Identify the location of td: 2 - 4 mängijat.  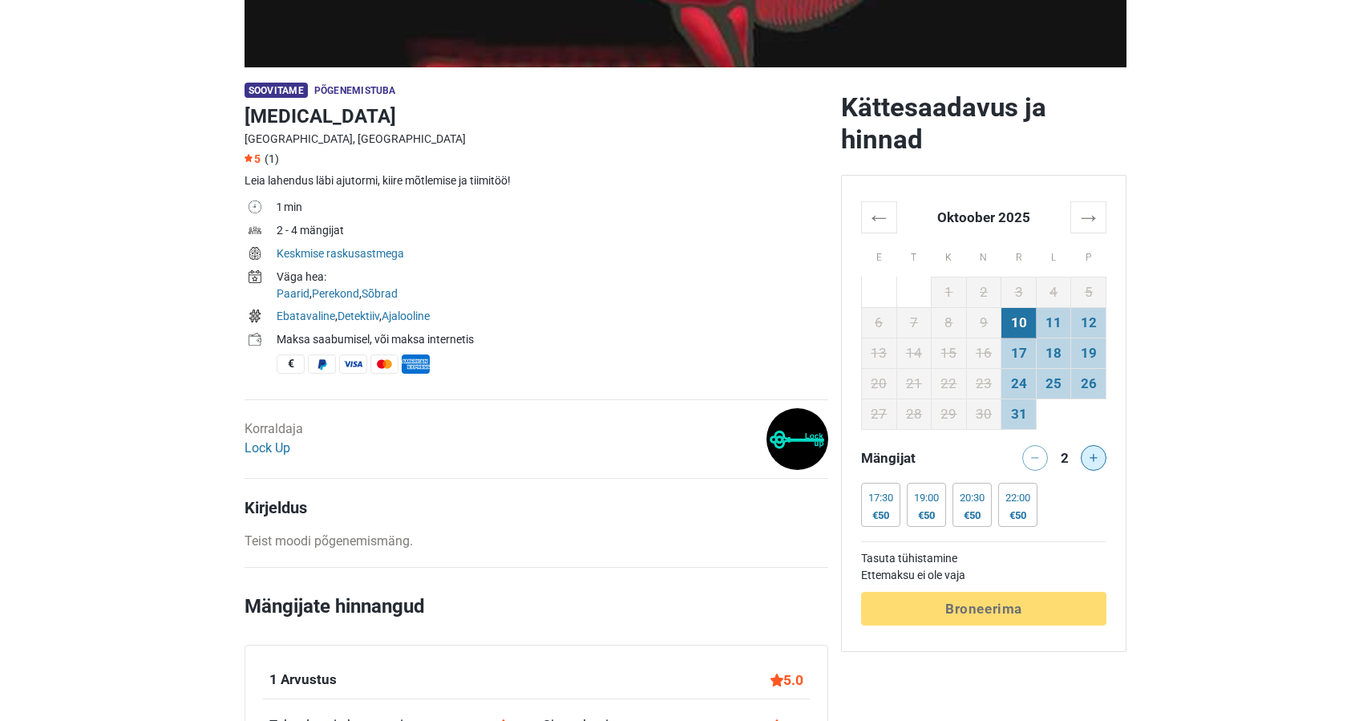
(552, 232).